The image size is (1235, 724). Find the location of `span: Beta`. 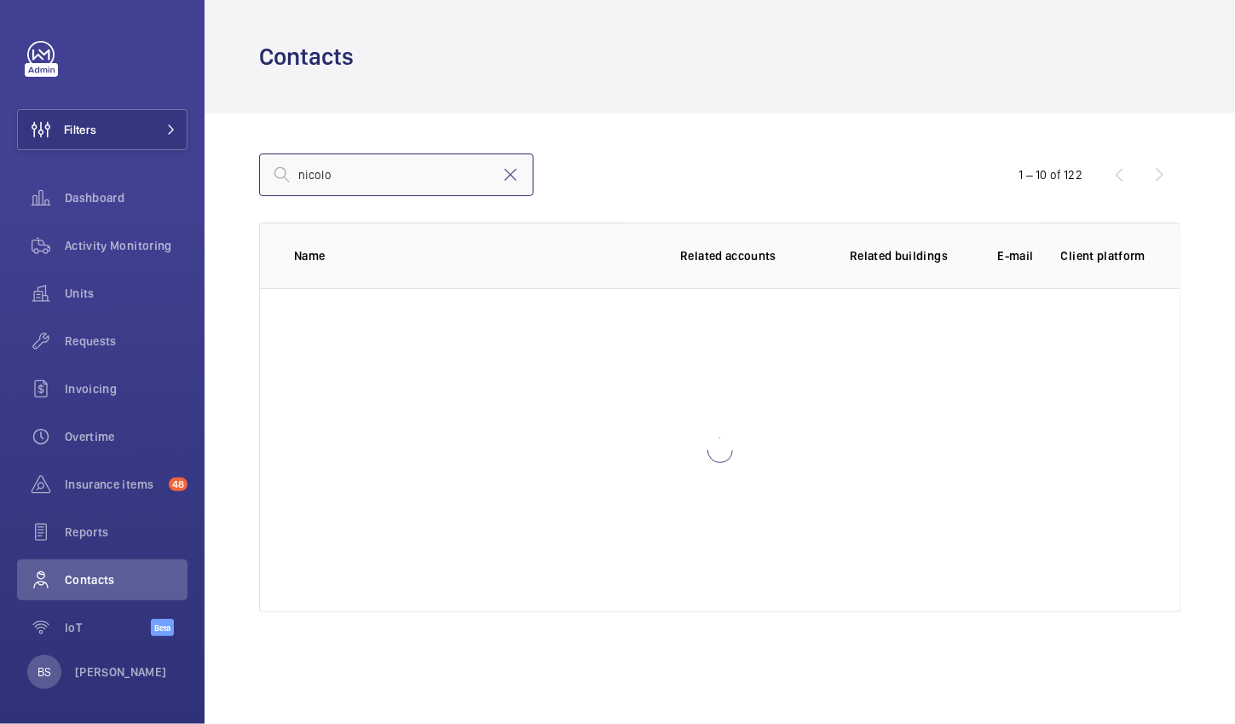

span: Beta is located at coordinates (162, 627).